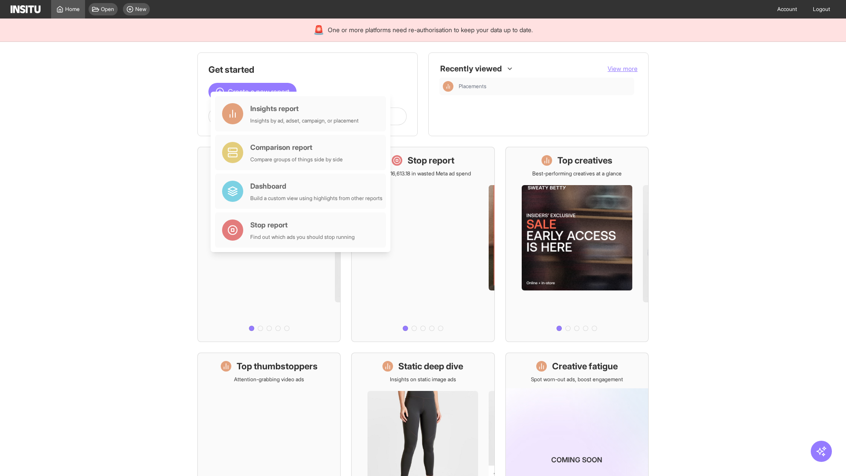 This screenshot has height=476, width=846. What do you see at coordinates (26, 9) in the screenshot?
I see `img: Logo` at bounding box center [26, 9].